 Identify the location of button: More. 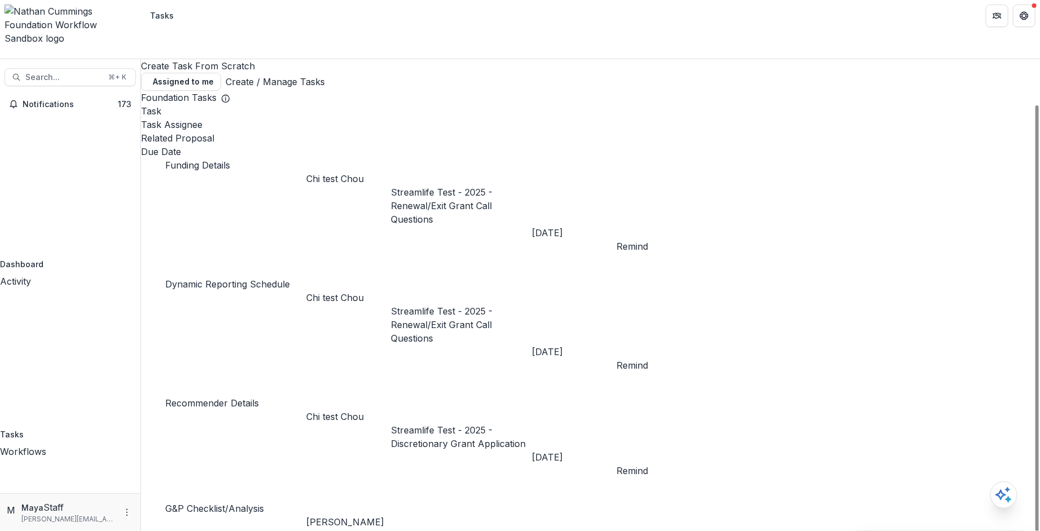
(127, 513).